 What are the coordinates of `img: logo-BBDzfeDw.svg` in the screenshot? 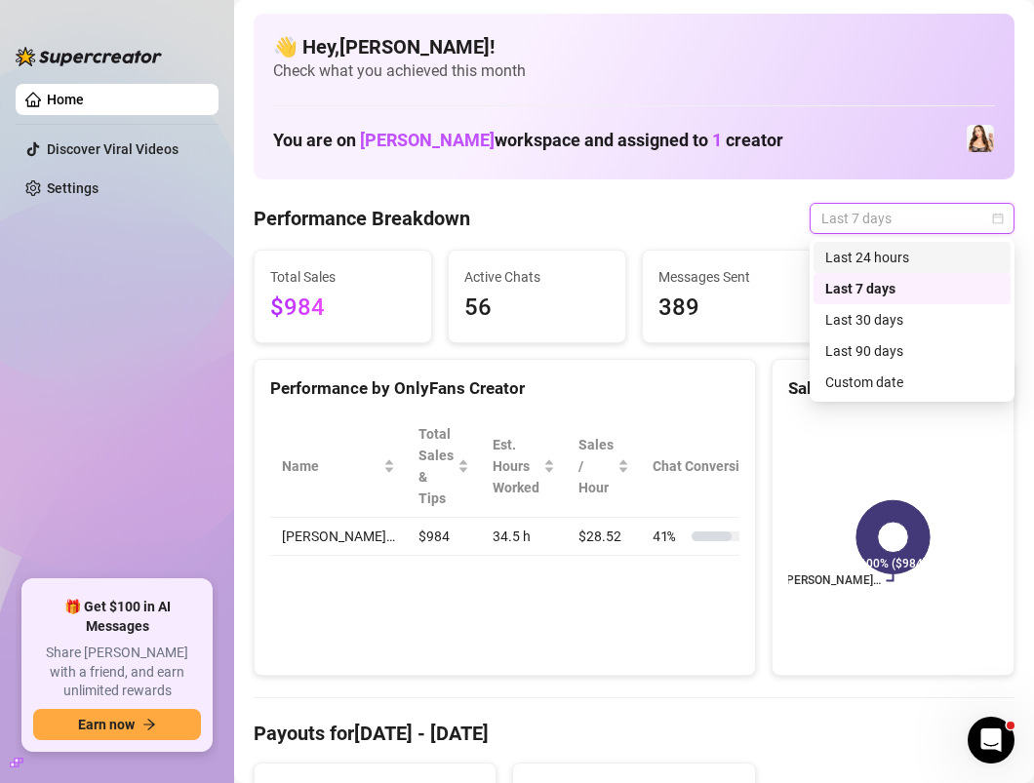 It's located at (89, 57).